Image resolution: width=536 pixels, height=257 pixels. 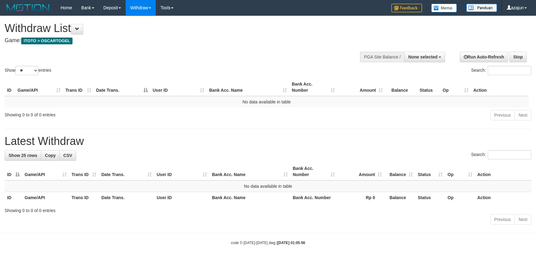 I want to click on a: Show 25 rows, so click(x=23, y=155).